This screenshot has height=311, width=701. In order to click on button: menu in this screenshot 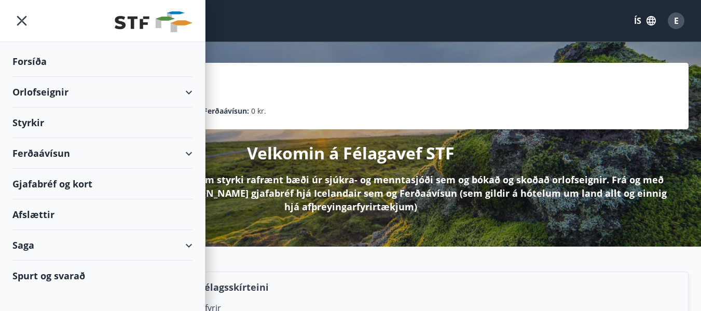, I will do `click(22, 21)`.